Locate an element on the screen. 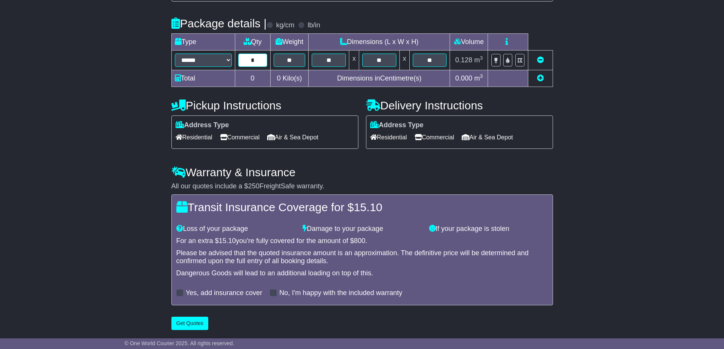  td: Volume is located at coordinates (469, 42).